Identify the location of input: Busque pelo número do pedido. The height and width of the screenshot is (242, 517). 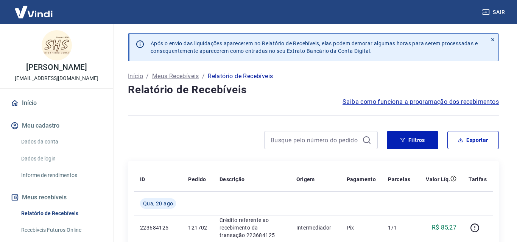
(315, 140).